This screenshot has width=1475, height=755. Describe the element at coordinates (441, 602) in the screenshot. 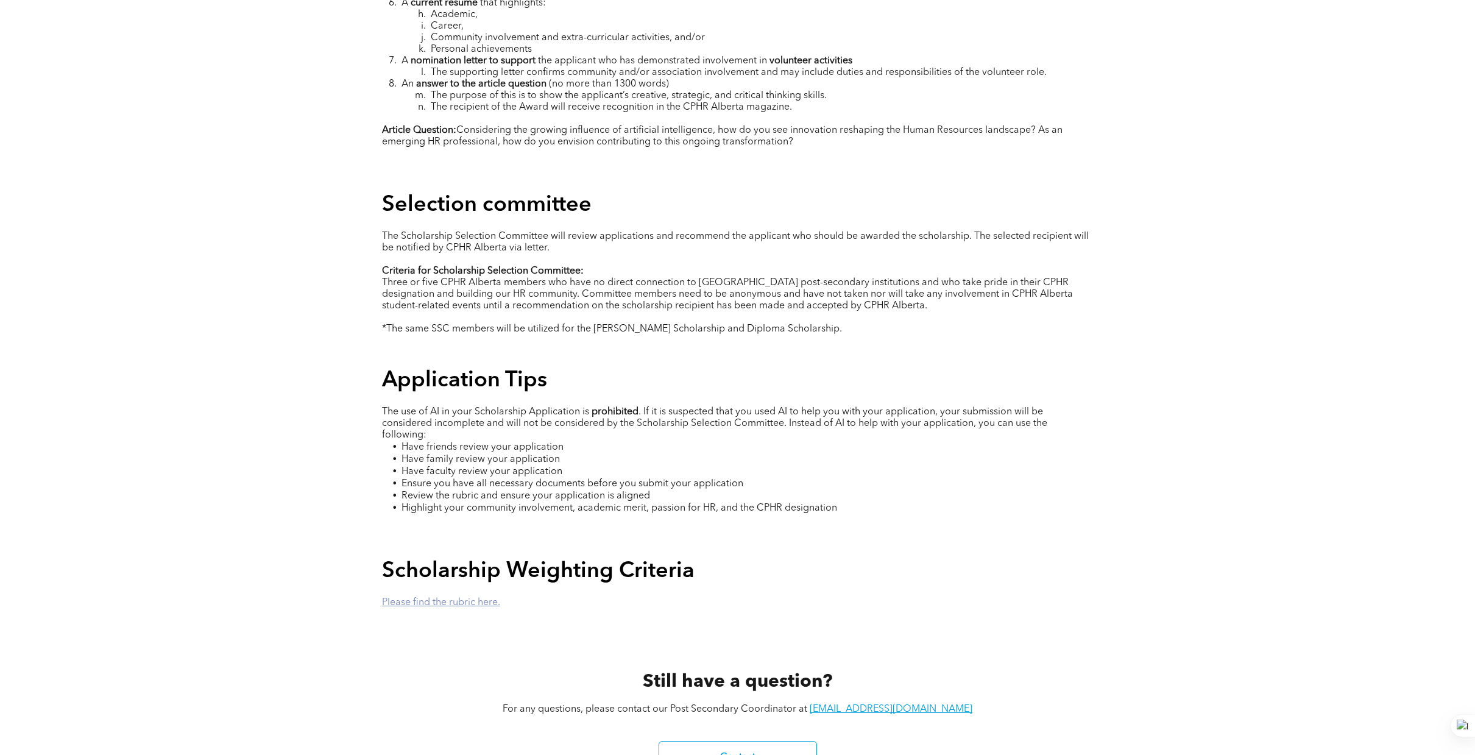

I see `a: Please find the rubric here.` at that location.